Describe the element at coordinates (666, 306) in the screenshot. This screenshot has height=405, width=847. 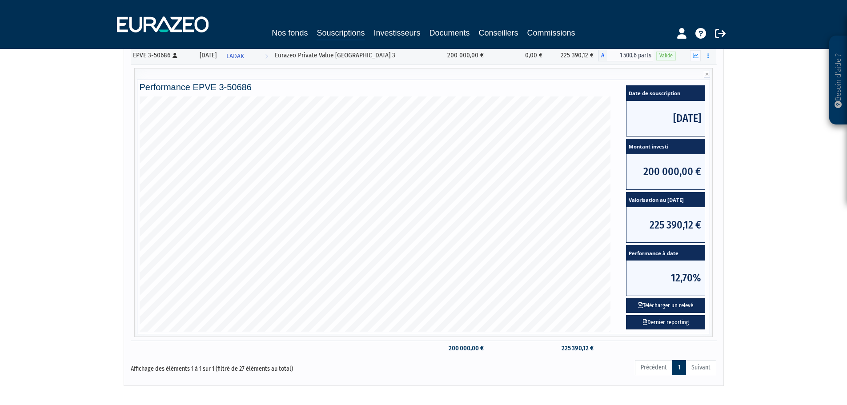
I see `button: Télécharger un relevé` at that location.